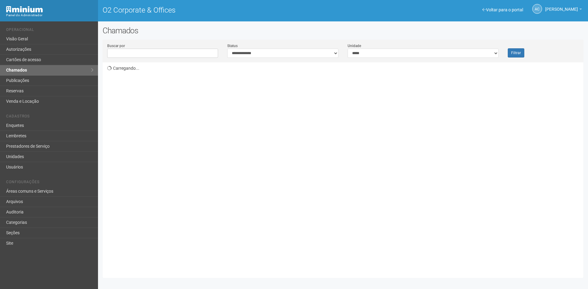  I want to click on label: Status, so click(232, 46).